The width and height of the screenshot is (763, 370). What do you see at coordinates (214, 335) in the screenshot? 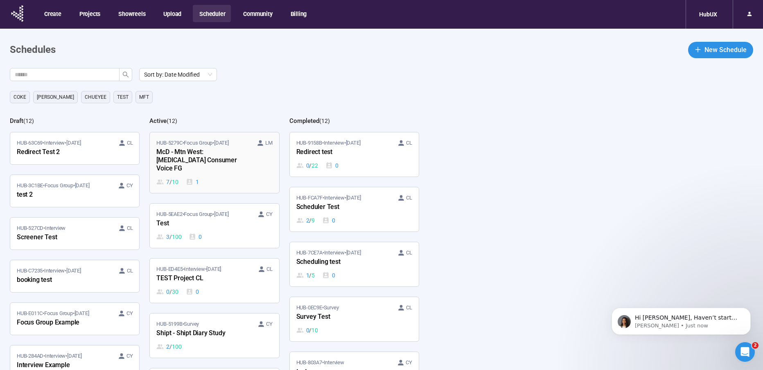
I see `a: HUB-5199B•Survey CYShipt - Shipt Diary Study2 / 100` at bounding box center [214, 335].